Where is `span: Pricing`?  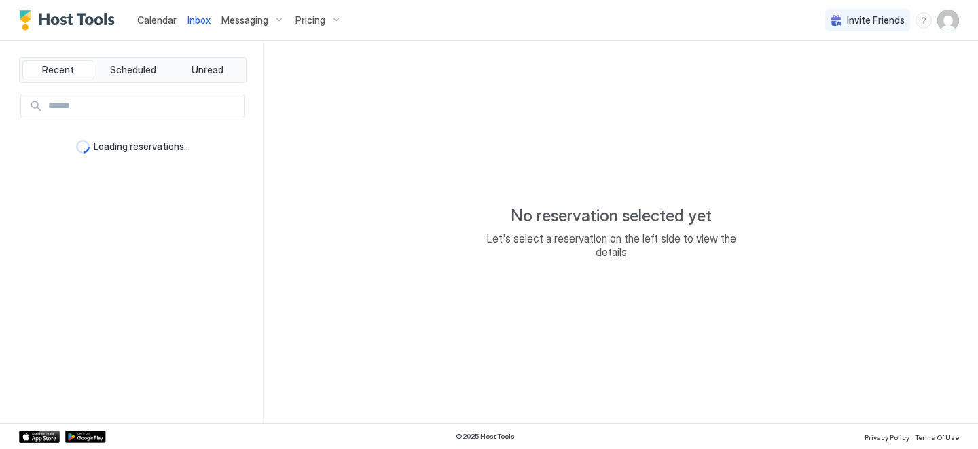
span: Pricing is located at coordinates (310, 20).